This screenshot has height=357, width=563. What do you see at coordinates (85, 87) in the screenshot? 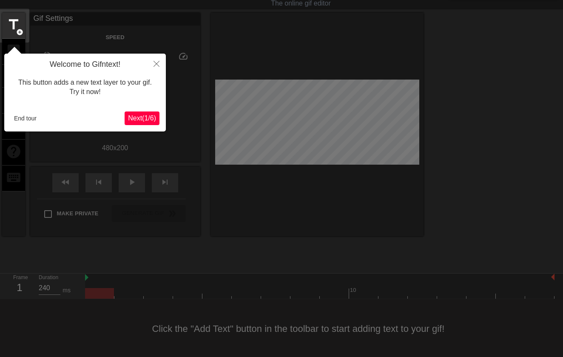
I see `div: This button adds a new text layer to your gif. Try it now!` at bounding box center [85, 87].